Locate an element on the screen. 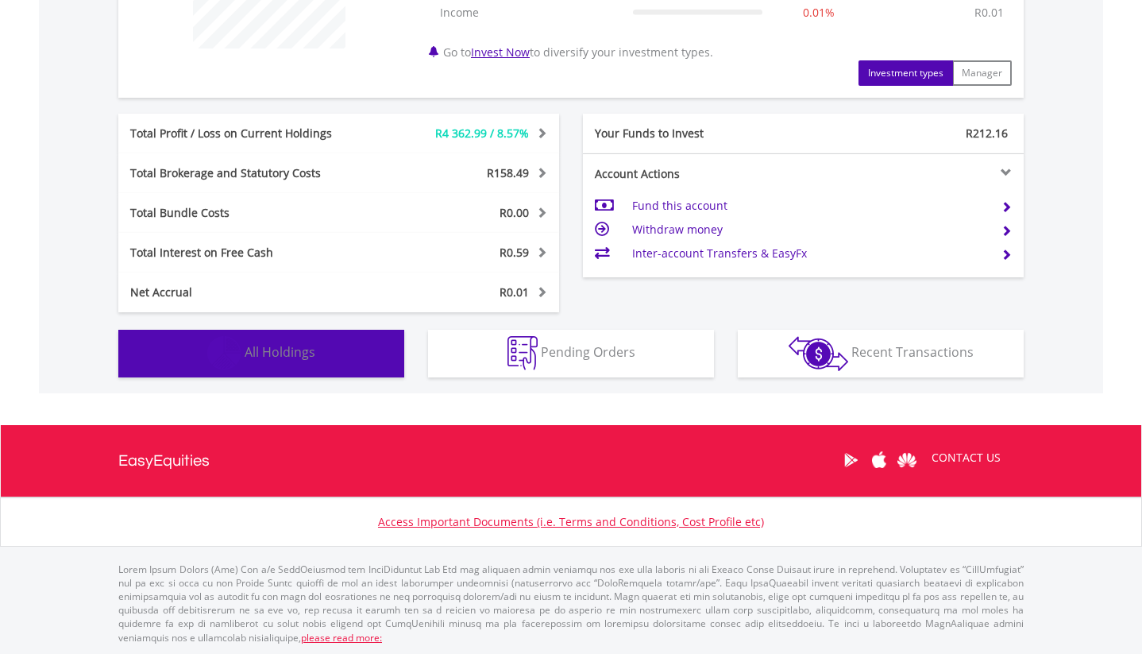 The image size is (1142, 654). img: holdings-wht.png is located at coordinates (224, 353).